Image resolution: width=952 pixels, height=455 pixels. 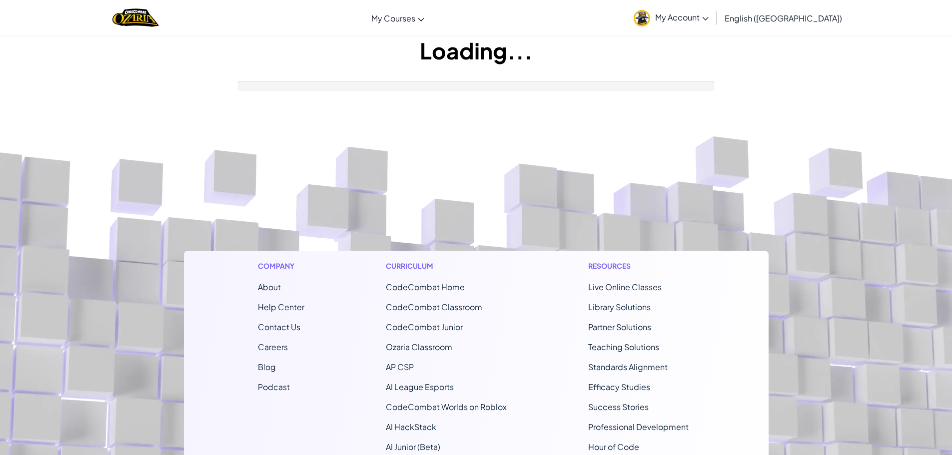 I want to click on h1: Company, so click(x=281, y=266).